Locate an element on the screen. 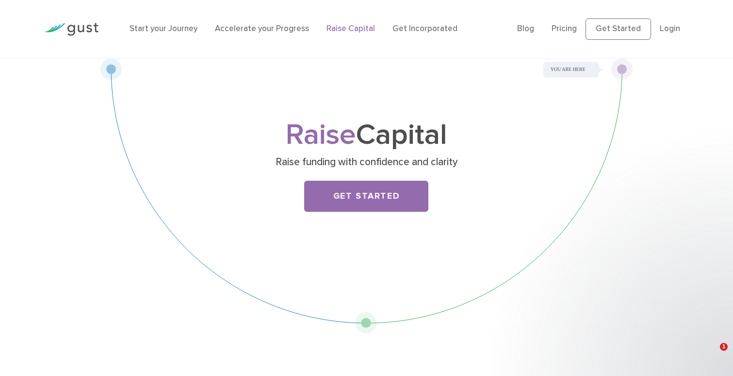 This screenshot has width=733, height=376. a: Raise Capital is located at coordinates (351, 29).